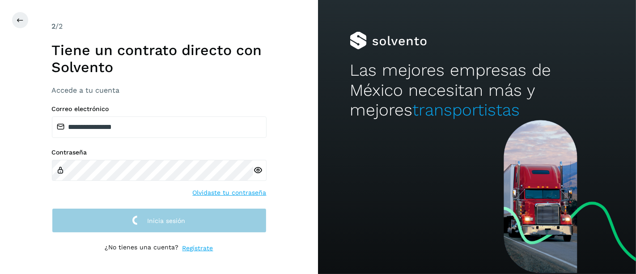 The height and width of the screenshot is (274, 636). What do you see at coordinates (229, 192) in the screenshot?
I see `a: Olvidaste tu contraseña` at bounding box center [229, 192].